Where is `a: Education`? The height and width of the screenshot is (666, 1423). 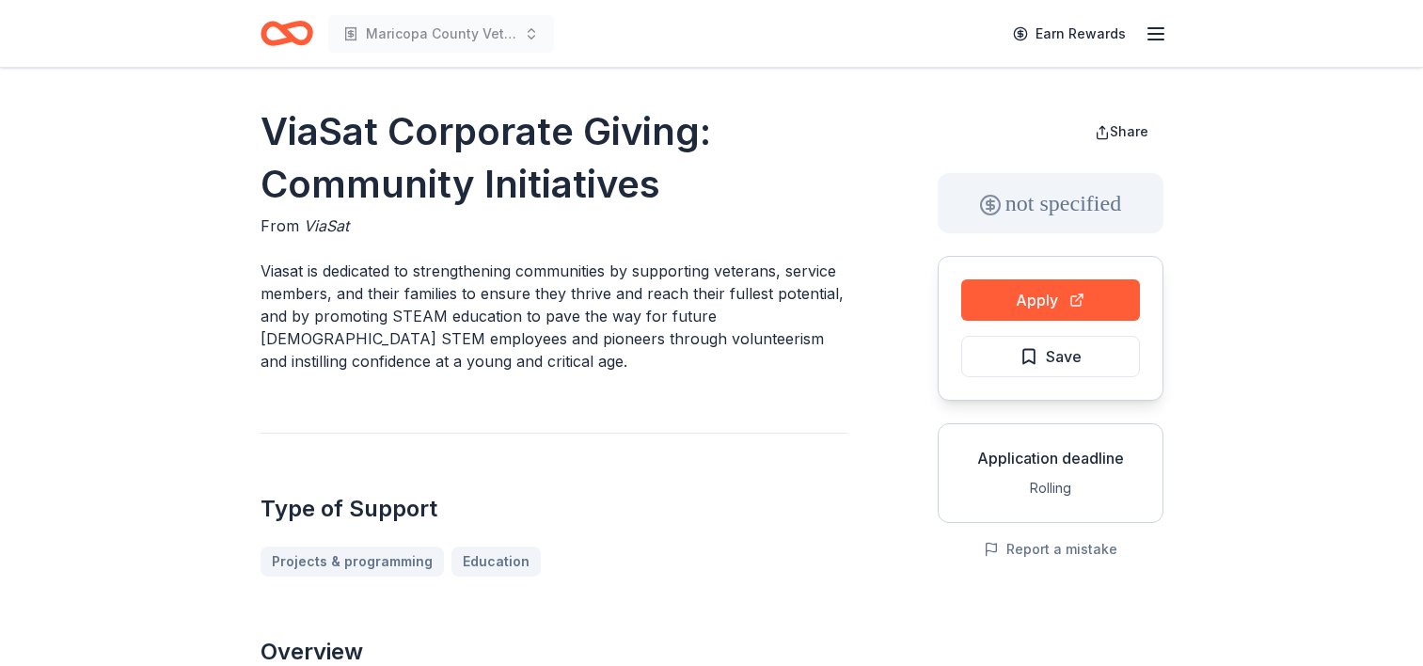
a: Education is located at coordinates (496, 561).